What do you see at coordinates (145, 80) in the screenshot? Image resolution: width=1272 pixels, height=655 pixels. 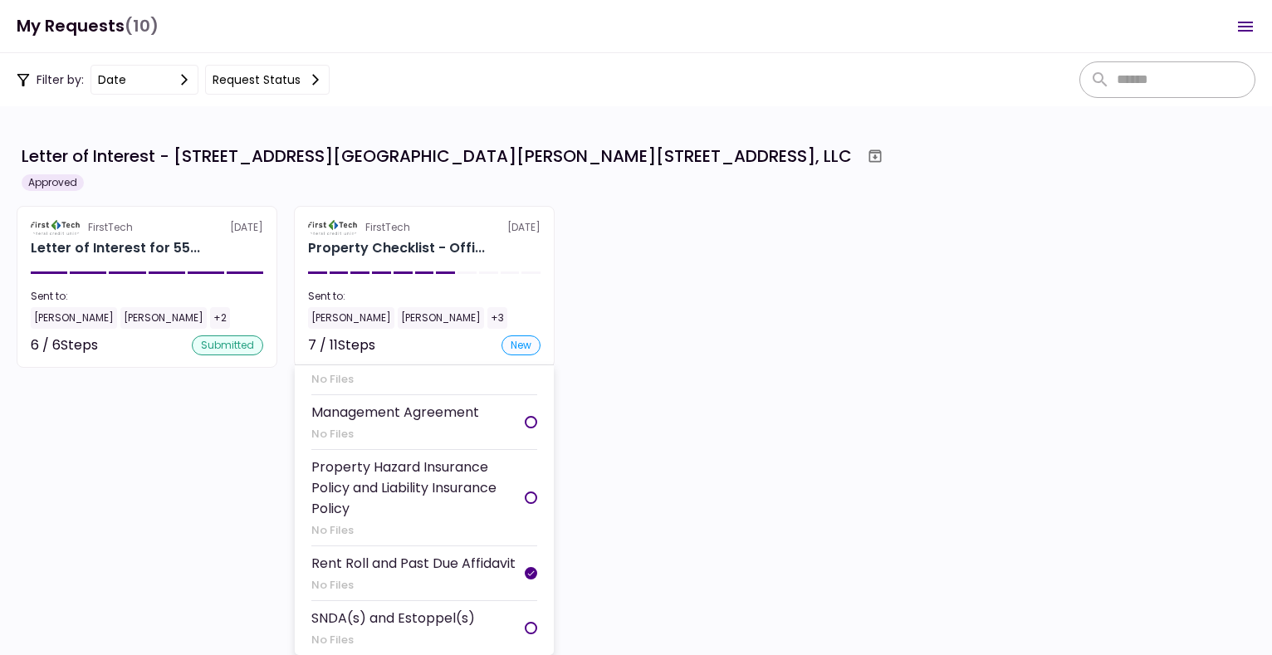 I see `button: date` at bounding box center [145, 80].